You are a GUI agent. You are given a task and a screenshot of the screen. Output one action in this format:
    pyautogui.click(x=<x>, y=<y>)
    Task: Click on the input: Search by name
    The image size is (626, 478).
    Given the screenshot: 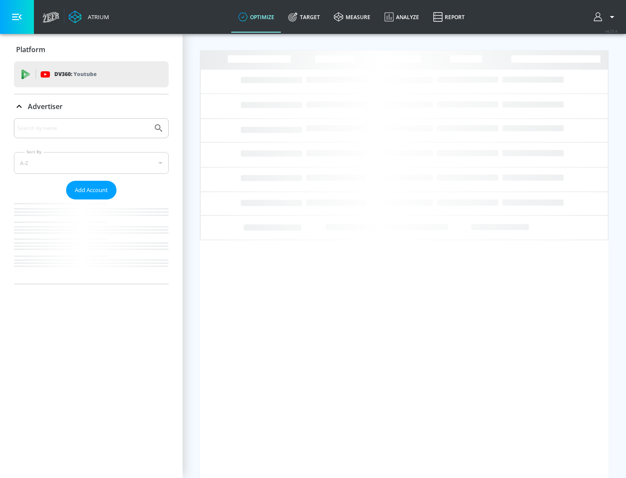 What is the action you would take?
    pyautogui.click(x=83, y=128)
    